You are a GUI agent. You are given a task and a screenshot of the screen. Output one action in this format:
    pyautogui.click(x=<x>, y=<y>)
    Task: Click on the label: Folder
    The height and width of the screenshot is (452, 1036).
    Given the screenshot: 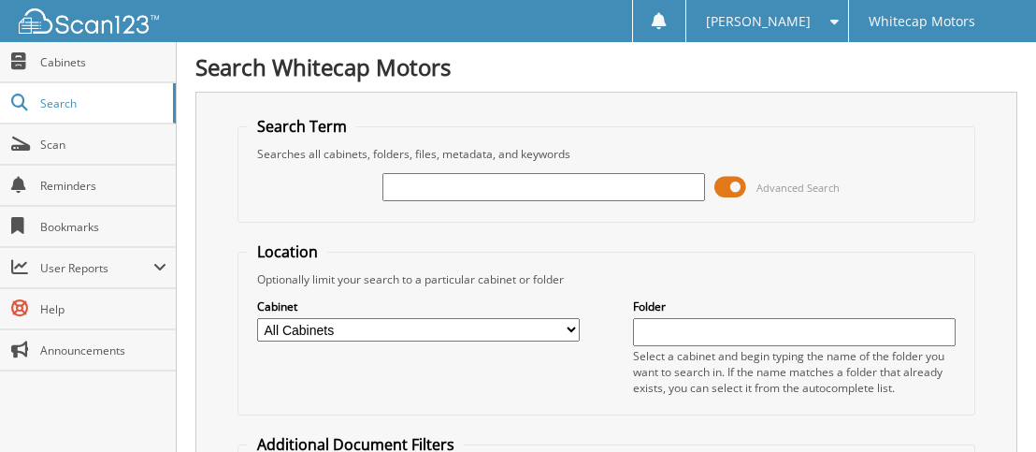 What is the action you would take?
    pyautogui.click(x=794, y=306)
    